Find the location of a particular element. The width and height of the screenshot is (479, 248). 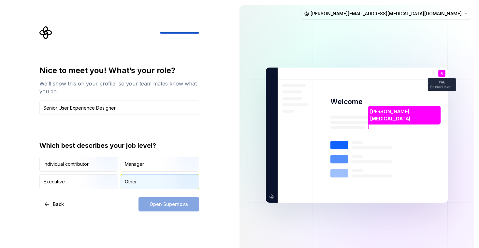

p: Welcome is located at coordinates (347, 101).